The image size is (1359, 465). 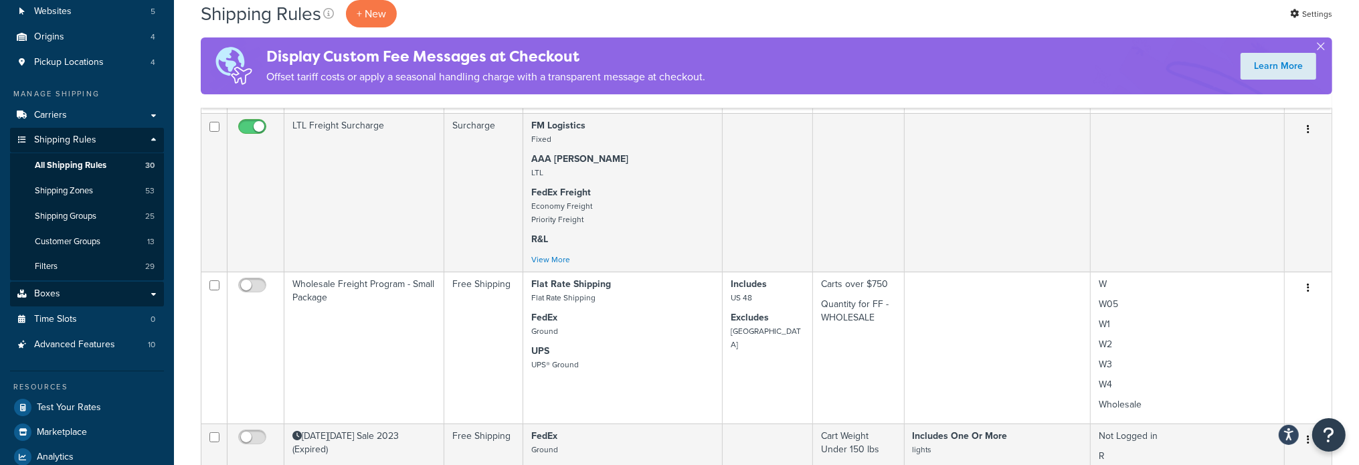 What do you see at coordinates (87, 387) in the screenshot?
I see `div: Resources` at bounding box center [87, 387].